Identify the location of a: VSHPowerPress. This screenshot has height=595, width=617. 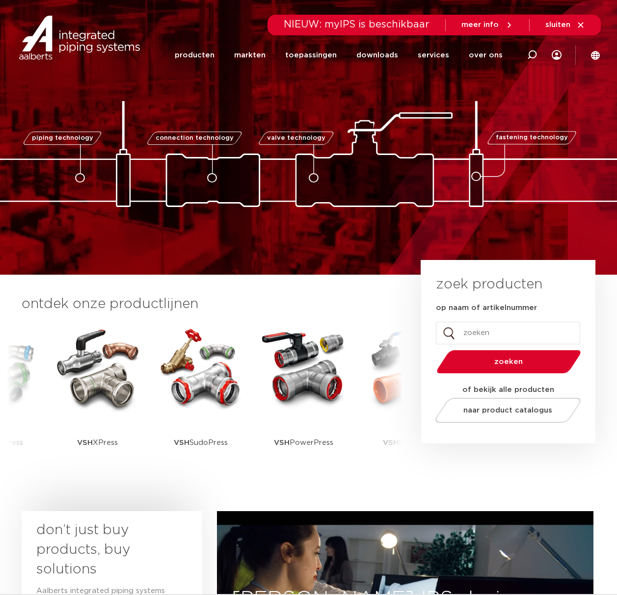
(304, 398).